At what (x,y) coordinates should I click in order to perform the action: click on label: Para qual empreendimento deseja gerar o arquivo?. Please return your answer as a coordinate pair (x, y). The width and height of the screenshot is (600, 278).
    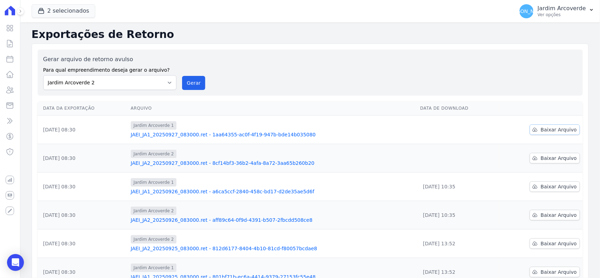
    Looking at the image, I should click on (110, 69).